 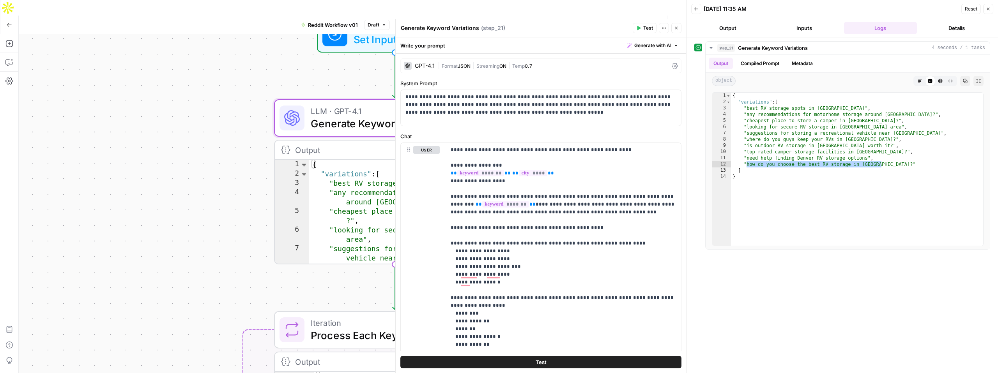 What do you see at coordinates (392, 39) in the screenshot?
I see `span: Set Inputs` at bounding box center [392, 39].